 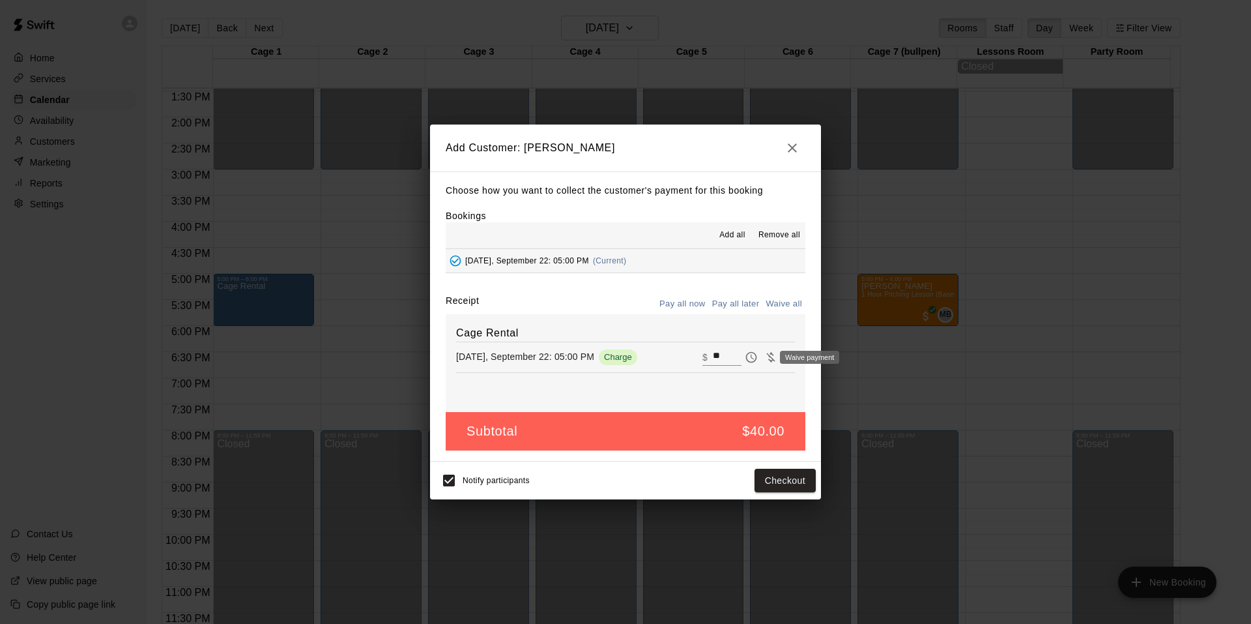 I want to click on button: Add all, so click(x=732, y=235).